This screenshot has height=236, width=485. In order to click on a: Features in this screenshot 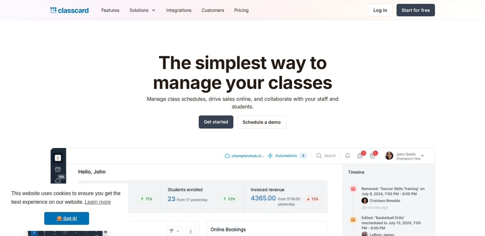, I will do `click(110, 10)`.